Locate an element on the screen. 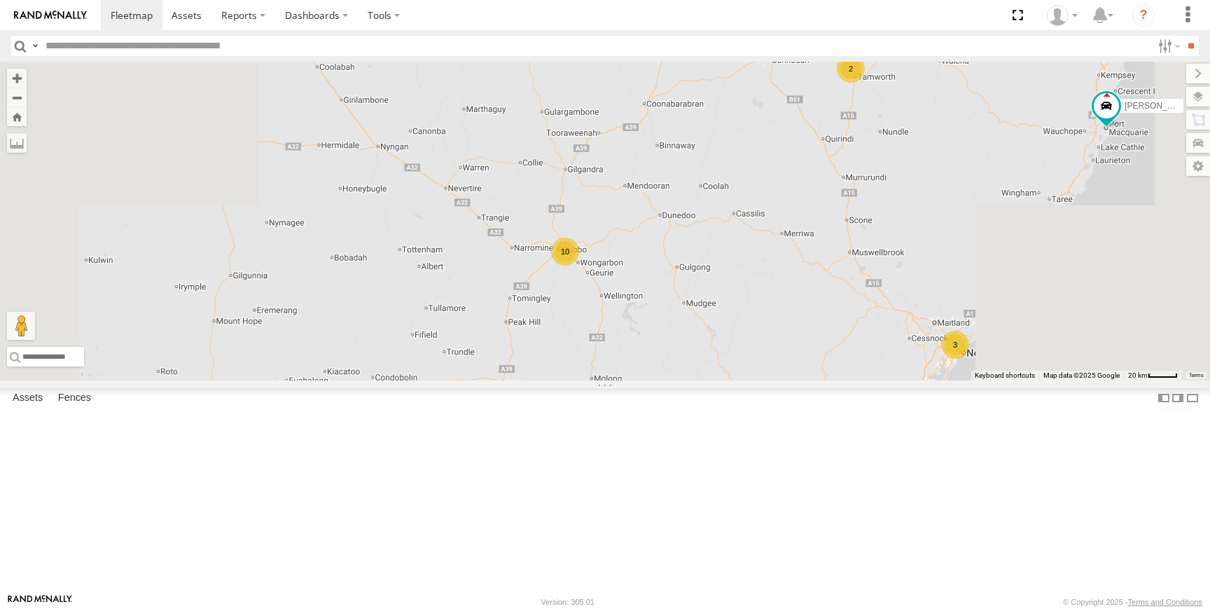 The image size is (1210, 609). label: Dock Summary Table to the Left is located at coordinates (1164, 398).